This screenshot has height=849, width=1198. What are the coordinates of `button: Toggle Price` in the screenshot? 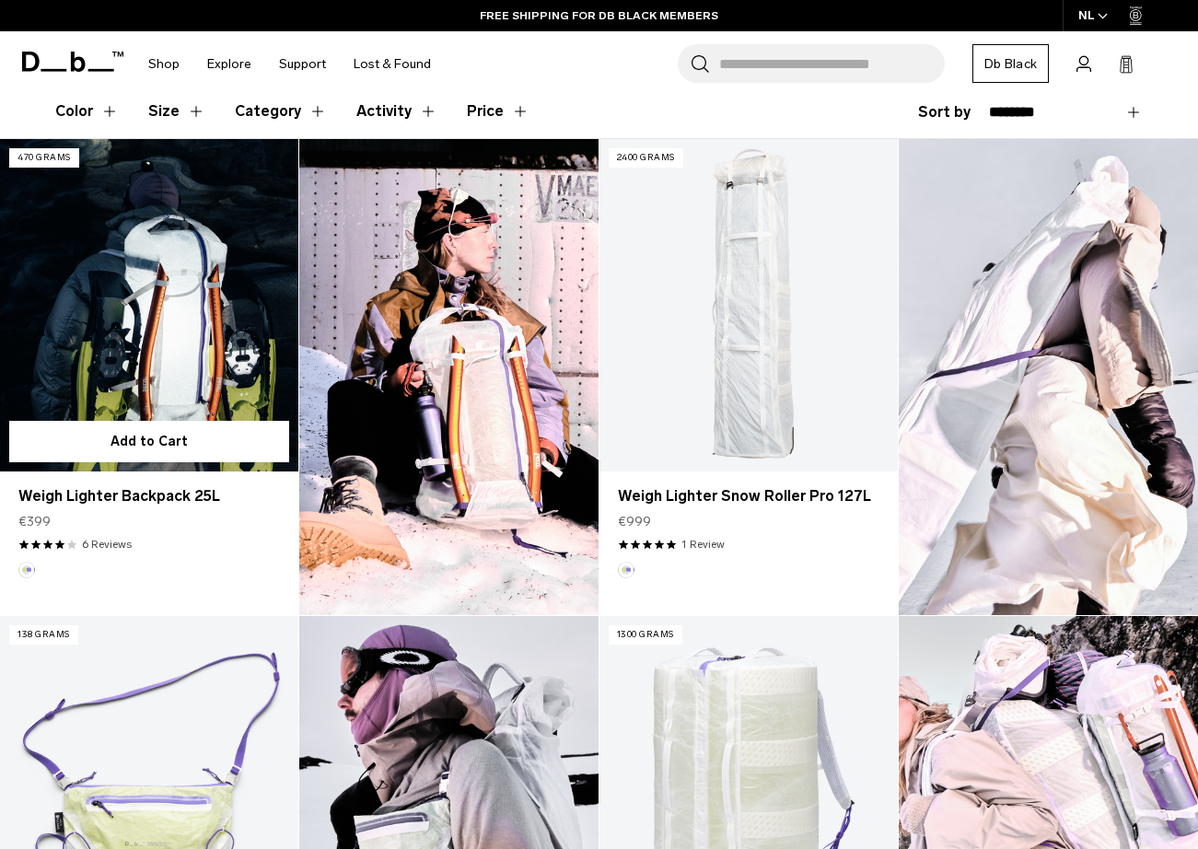 It's located at (498, 111).